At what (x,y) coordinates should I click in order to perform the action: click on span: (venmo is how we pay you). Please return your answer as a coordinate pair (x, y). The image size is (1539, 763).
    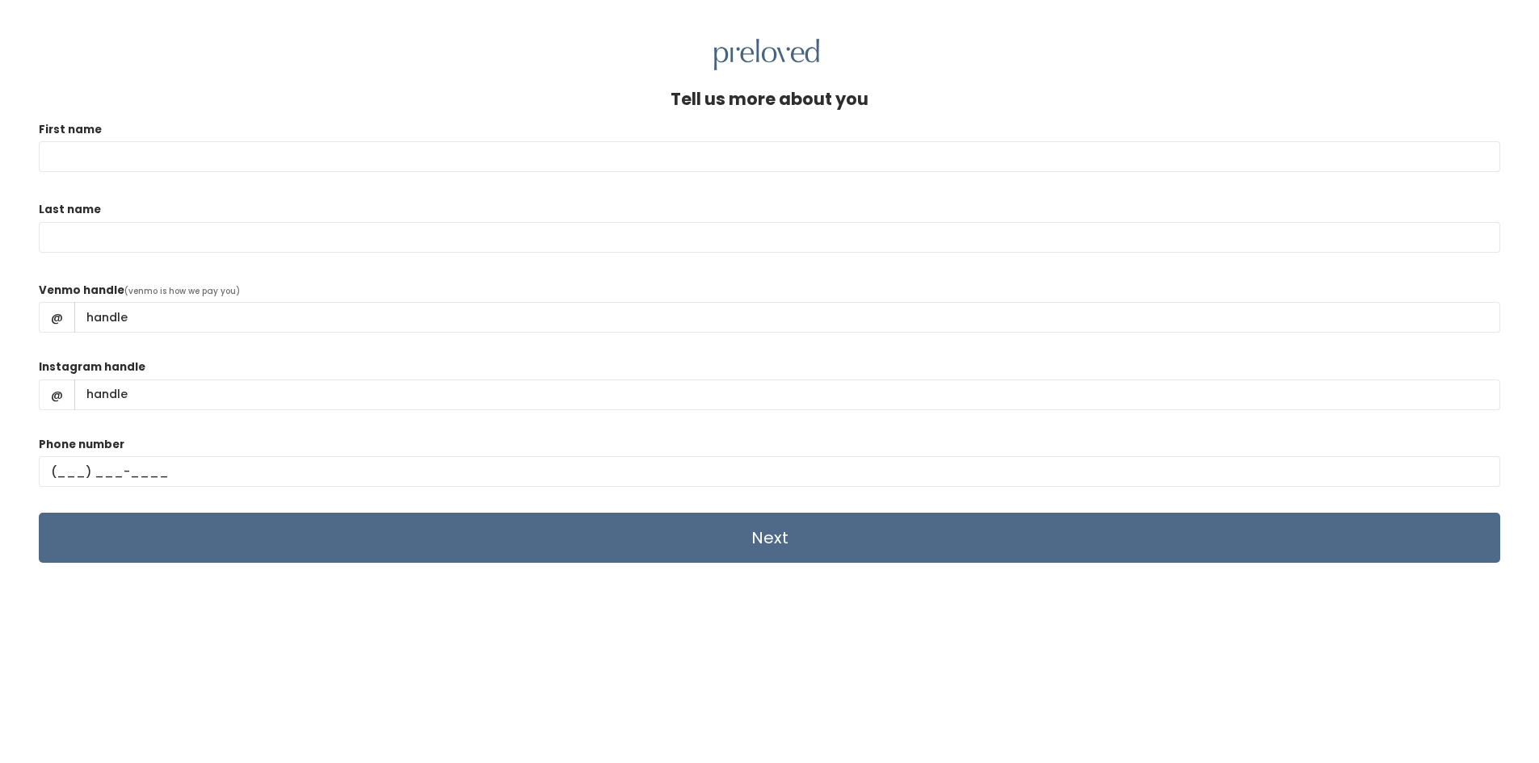
    Looking at the image, I should click on (182, 291).